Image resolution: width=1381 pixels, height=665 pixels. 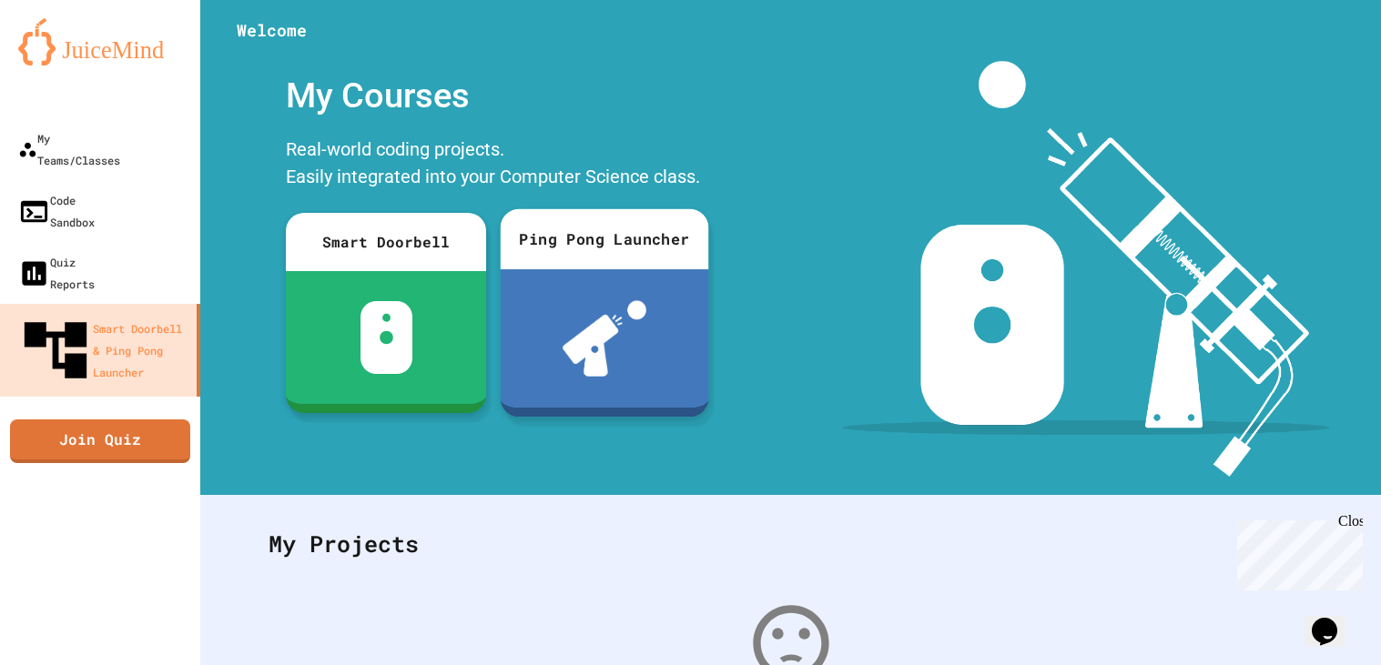 I want to click on div: Ping Pong Launcher, so click(x=604, y=239).